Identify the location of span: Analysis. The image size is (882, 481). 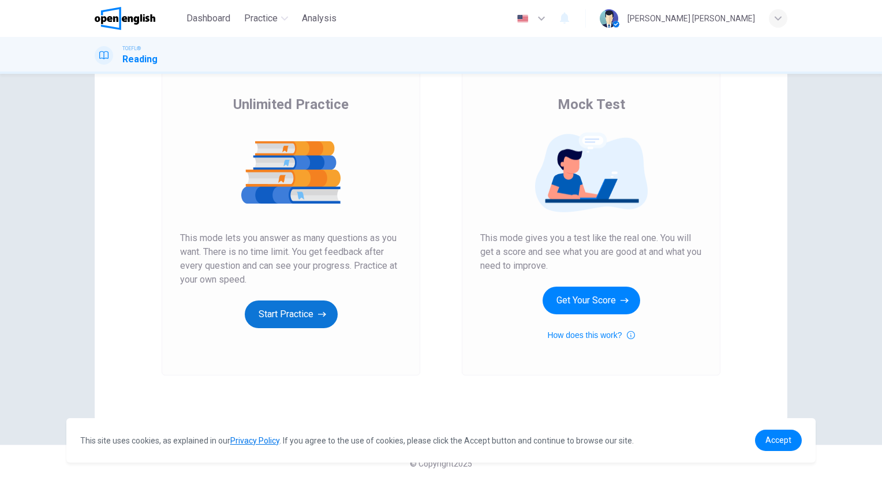
(319, 18).